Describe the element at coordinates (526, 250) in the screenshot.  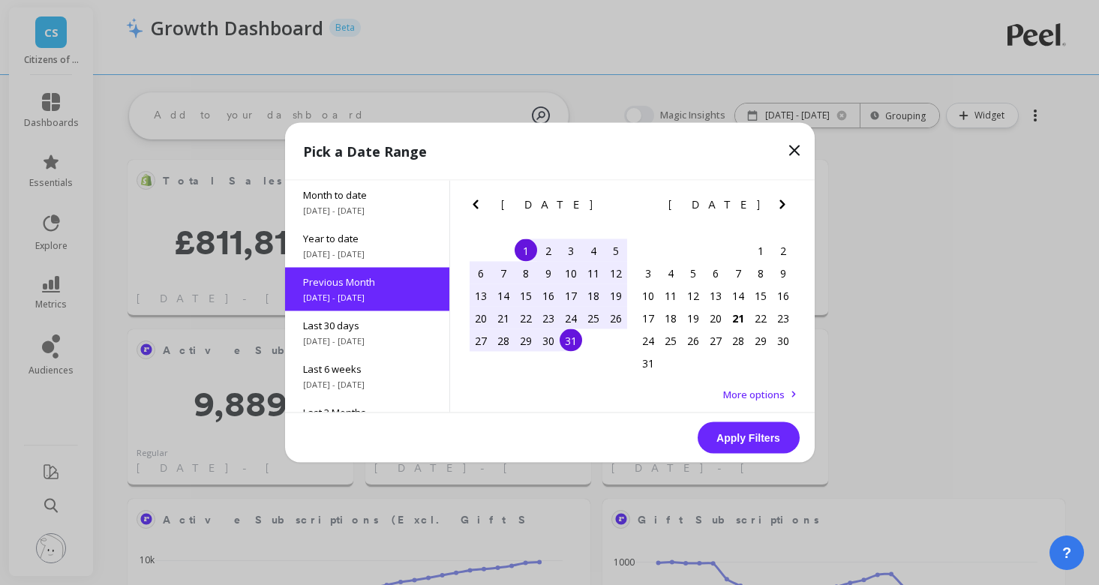
I see `div: Choose Tuesday, July 1st, 2025` at that location.